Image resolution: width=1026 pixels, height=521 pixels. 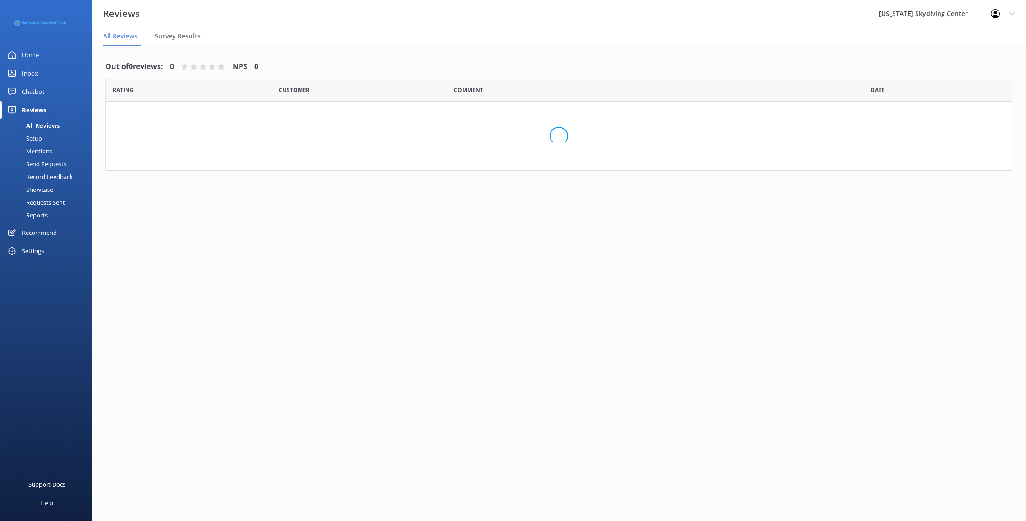 What do you see at coordinates (29, 190) in the screenshot?
I see `div: Showcase` at bounding box center [29, 190].